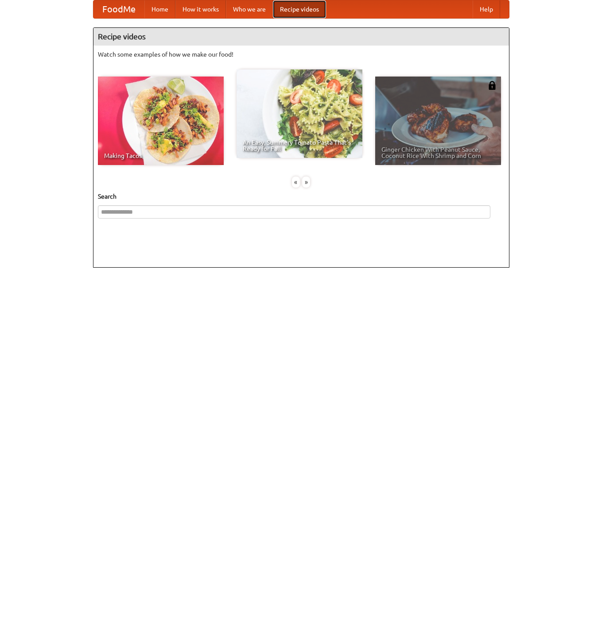 This screenshot has width=602, height=626. I want to click on a: Recipe videos, so click(299, 9).